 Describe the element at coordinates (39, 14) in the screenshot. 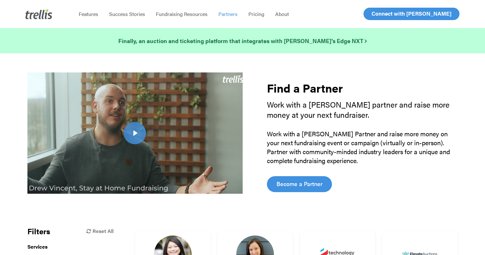

I see `img: Trellis` at that location.